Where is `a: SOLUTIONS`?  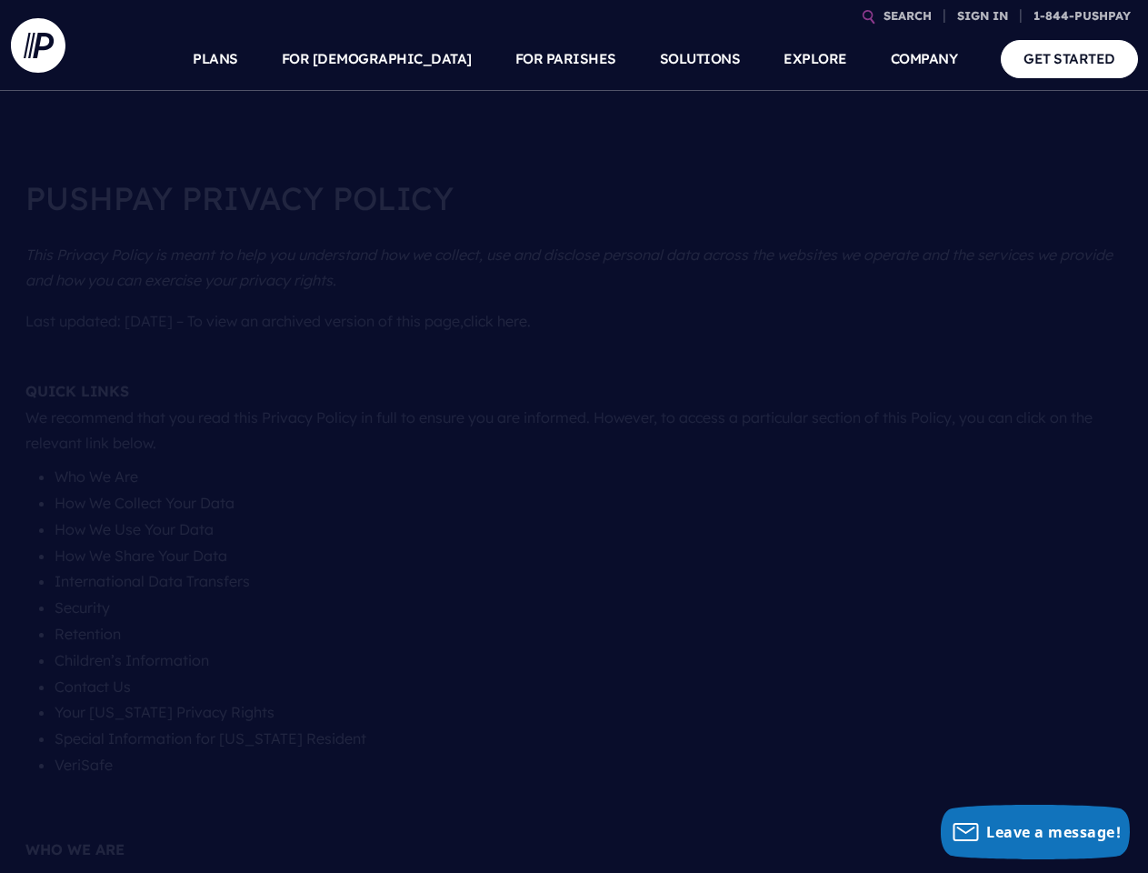 a: SOLUTIONS is located at coordinates (700, 59).